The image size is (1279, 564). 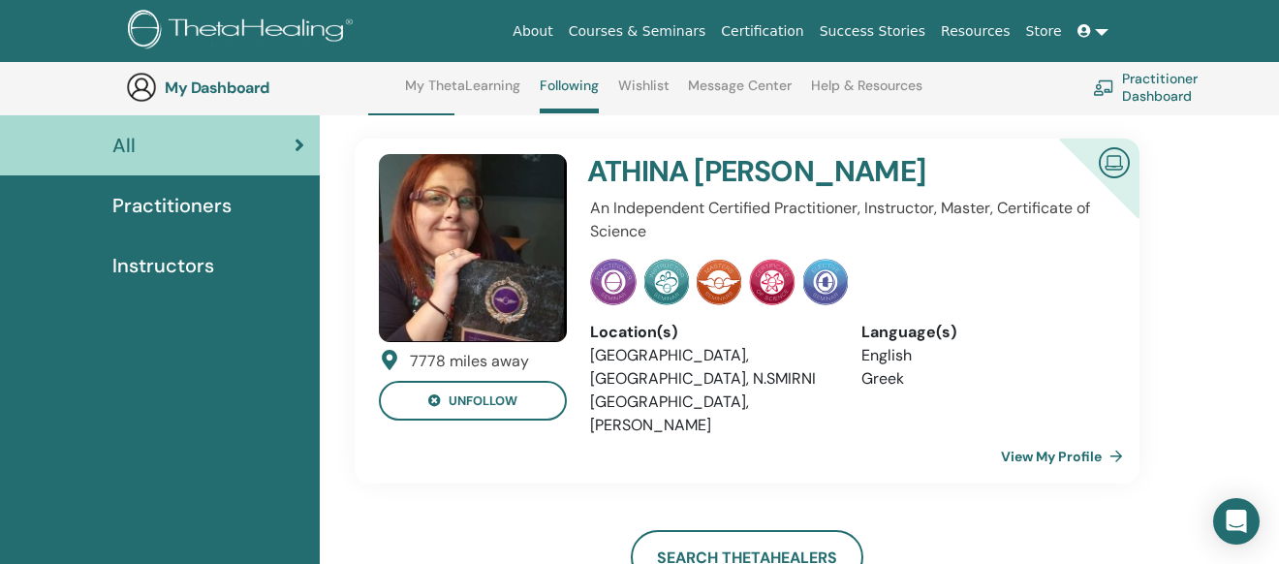 What do you see at coordinates (473, 248) in the screenshot?
I see `img: default.jpg` at bounding box center [473, 248].